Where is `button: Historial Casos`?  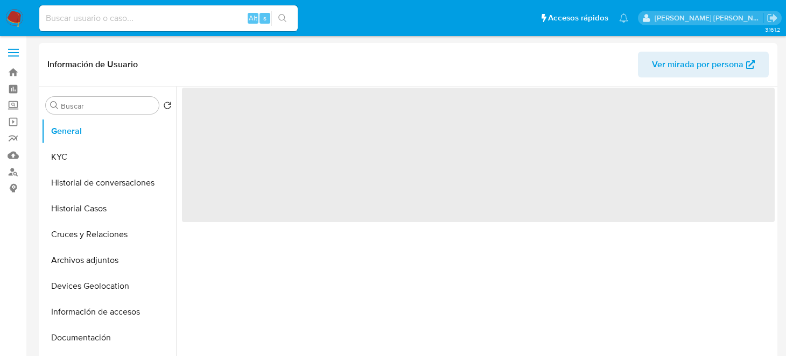 button: Historial Casos is located at coordinates (109, 209).